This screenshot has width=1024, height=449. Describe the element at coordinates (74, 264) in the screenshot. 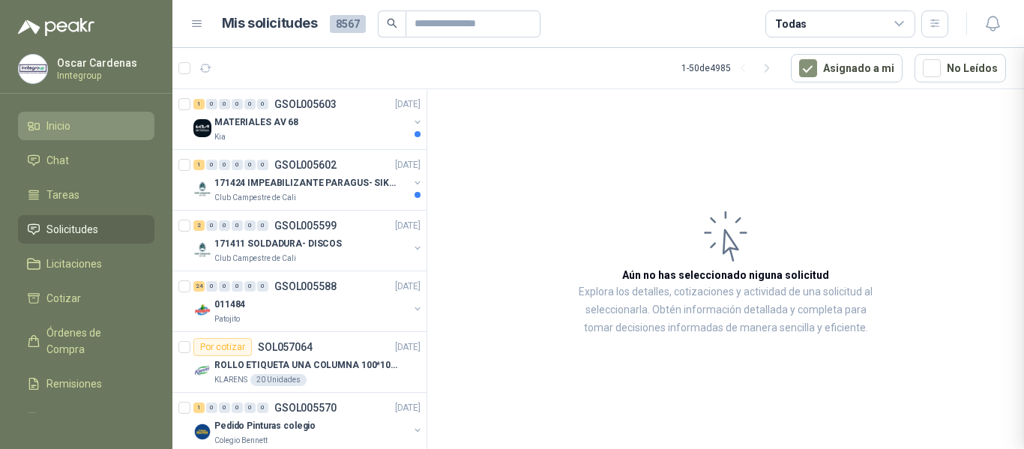

I see `span: Licitaciones` at that location.